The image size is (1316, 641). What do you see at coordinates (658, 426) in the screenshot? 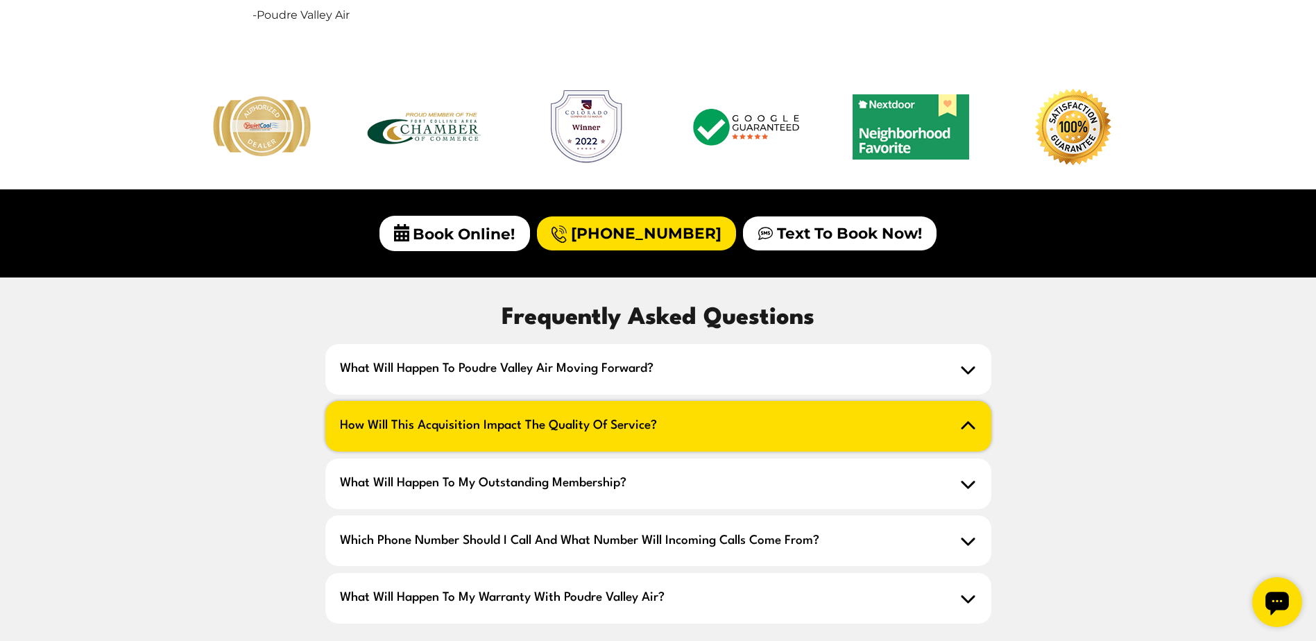
I see `span: How will this acquisition impact the quality of service?` at bounding box center [658, 426].